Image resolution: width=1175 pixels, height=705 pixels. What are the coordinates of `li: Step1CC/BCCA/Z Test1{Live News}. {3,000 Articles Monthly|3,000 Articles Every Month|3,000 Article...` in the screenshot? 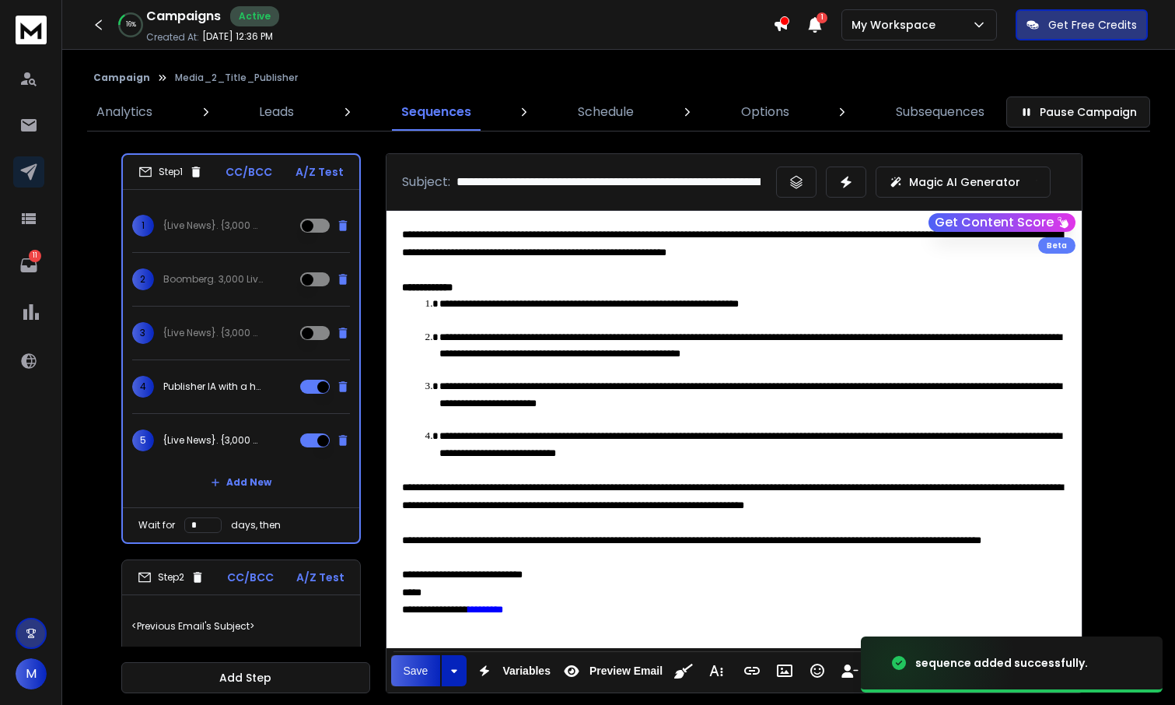 It's located at (241, 348).